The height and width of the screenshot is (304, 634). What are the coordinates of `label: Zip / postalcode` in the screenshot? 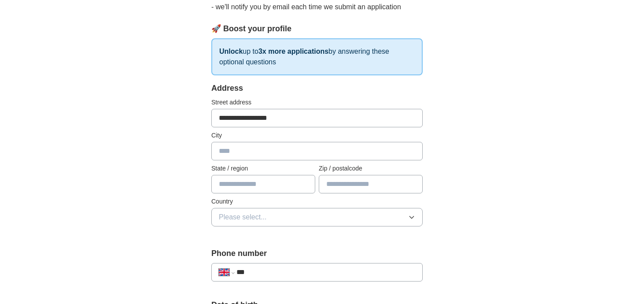 It's located at (371, 168).